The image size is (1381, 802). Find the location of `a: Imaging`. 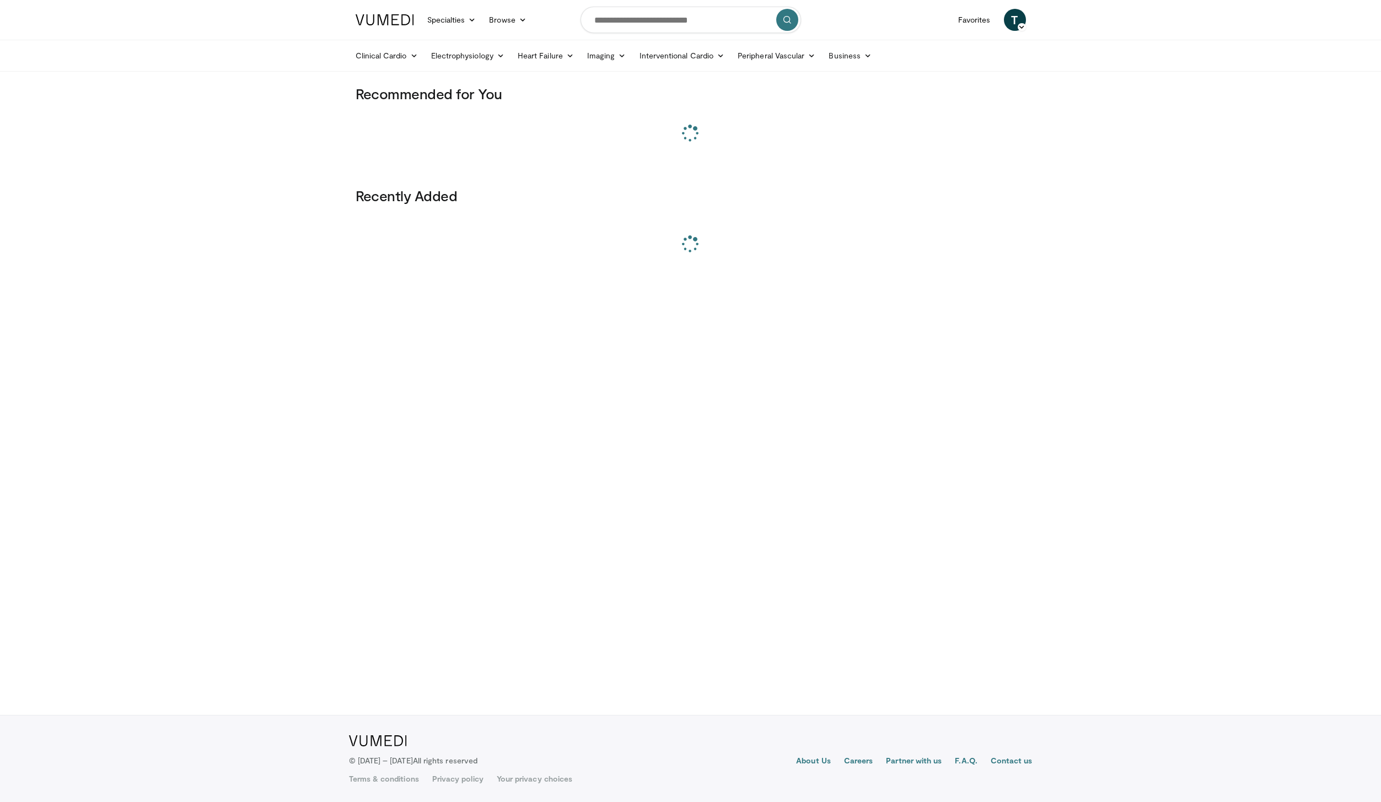

a: Imaging is located at coordinates (606, 56).